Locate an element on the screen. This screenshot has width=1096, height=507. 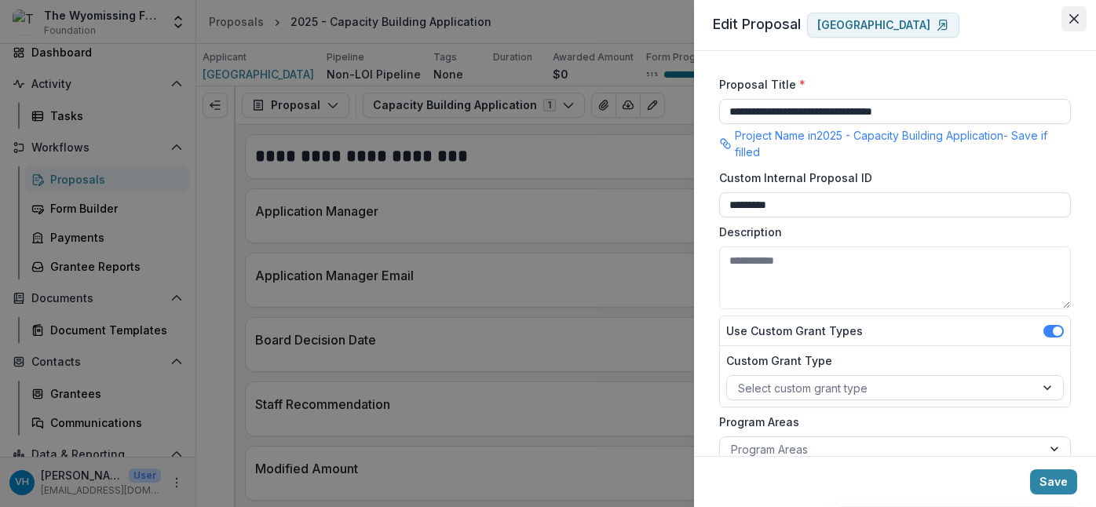
label: Description is located at coordinates (890, 232).